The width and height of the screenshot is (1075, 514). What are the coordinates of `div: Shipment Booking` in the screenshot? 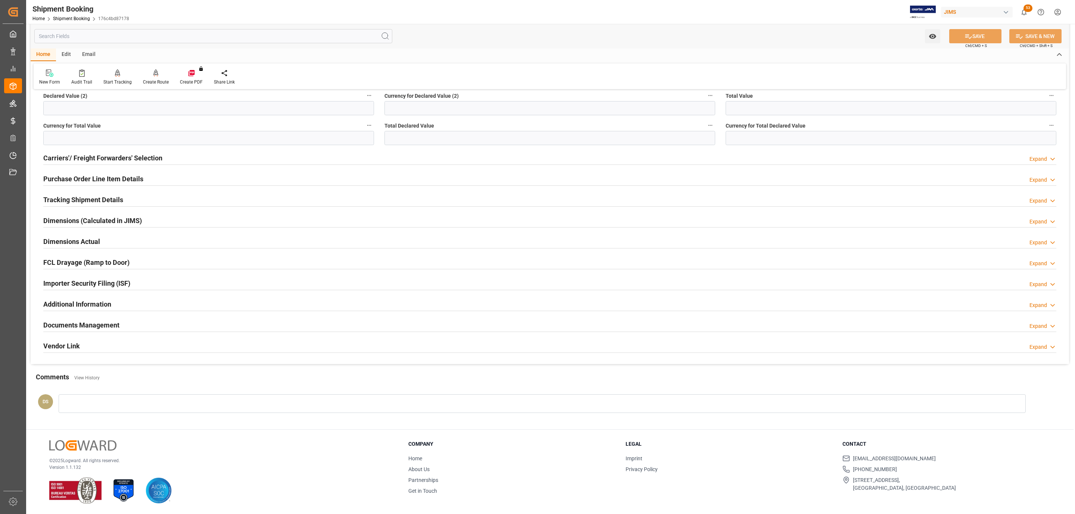 It's located at (81, 9).